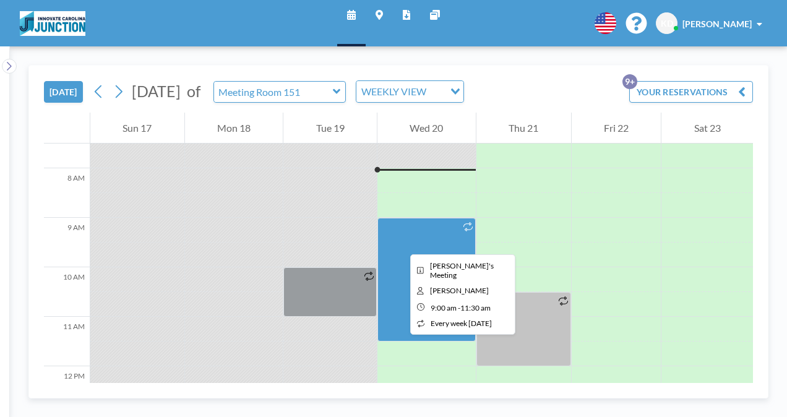 The image size is (787, 417). I want to click on div: 10 AM, so click(67, 292).